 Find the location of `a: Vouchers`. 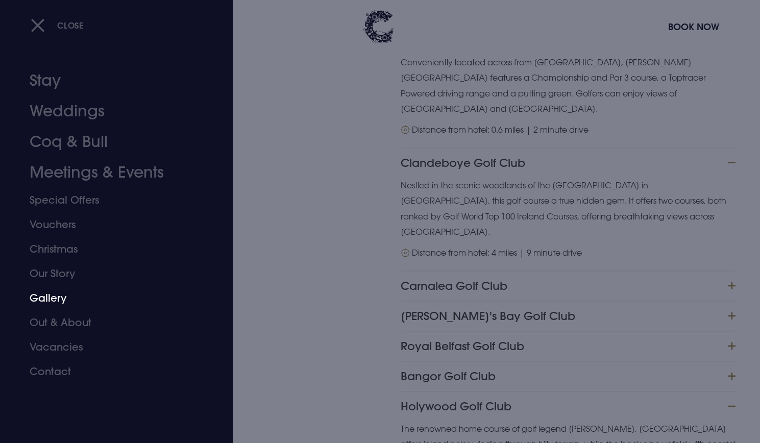

a: Vouchers is located at coordinates (110, 225).